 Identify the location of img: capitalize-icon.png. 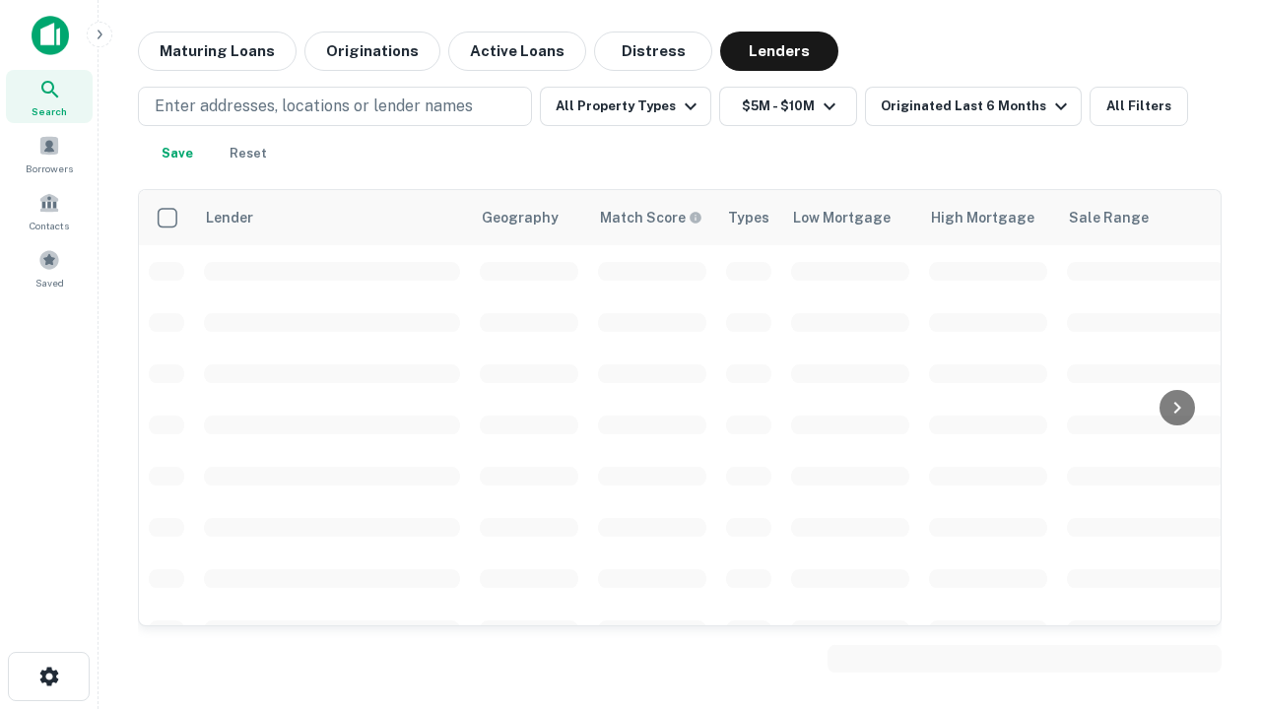
(50, 35).